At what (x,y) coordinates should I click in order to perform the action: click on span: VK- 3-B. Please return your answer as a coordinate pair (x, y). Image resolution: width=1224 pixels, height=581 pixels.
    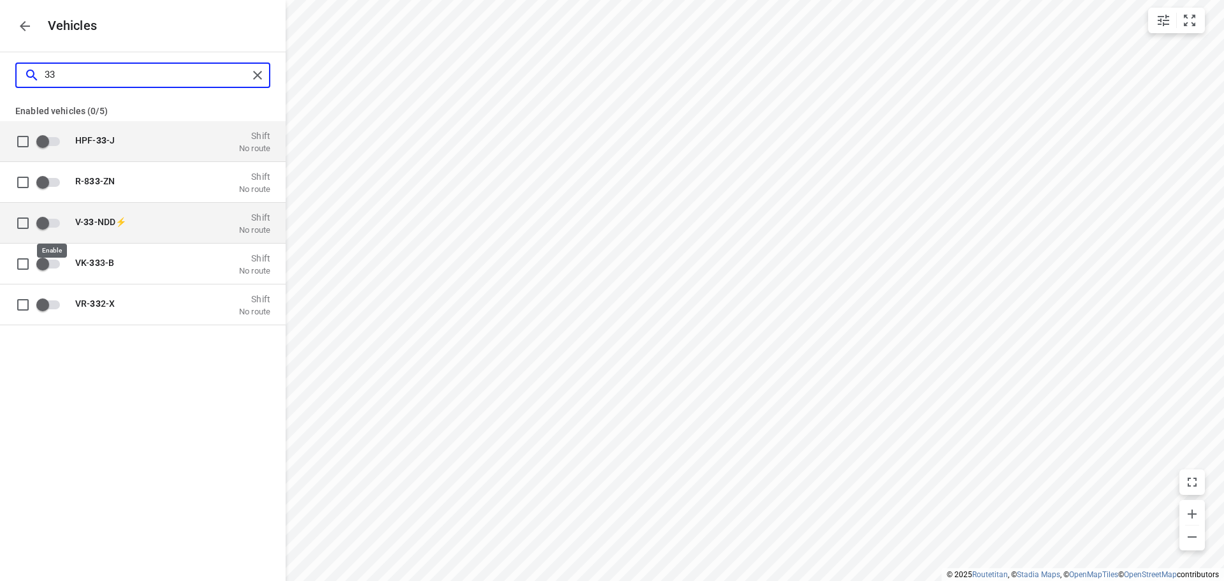
    Looking at the image, I should click on (94, 262).